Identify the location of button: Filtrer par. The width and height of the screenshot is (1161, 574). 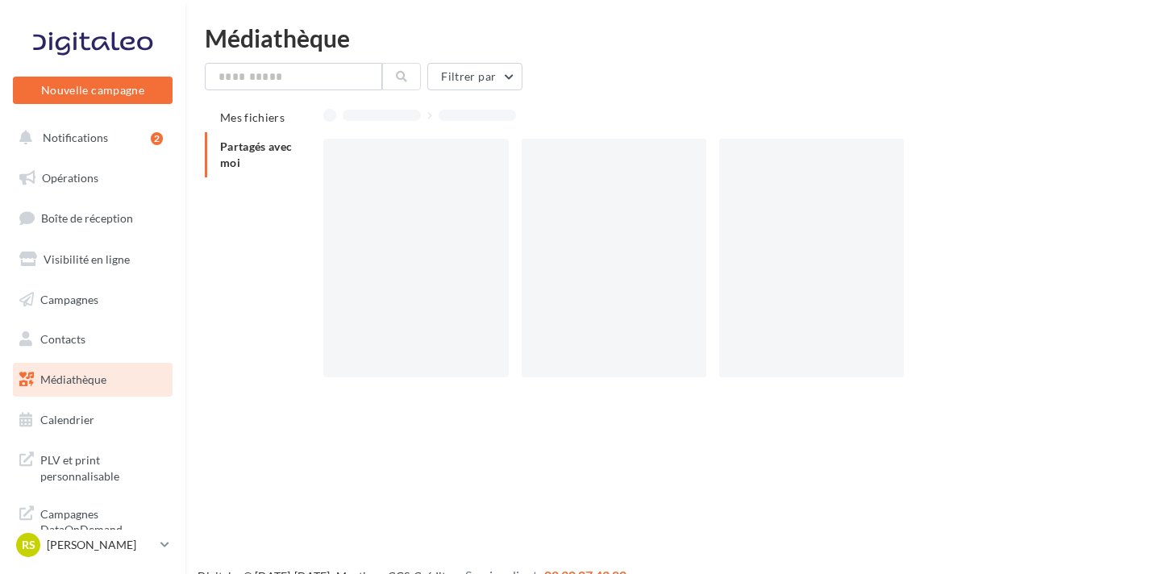
(475, 77).